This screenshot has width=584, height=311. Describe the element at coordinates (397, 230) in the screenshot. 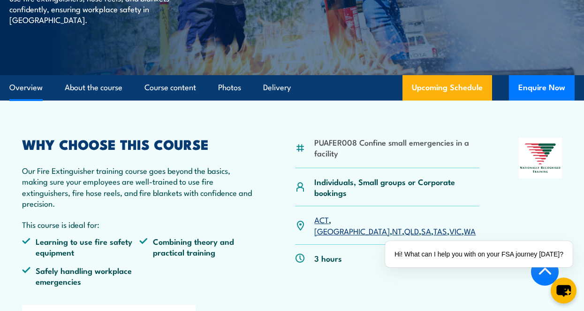

I see `a: NT` at that location.